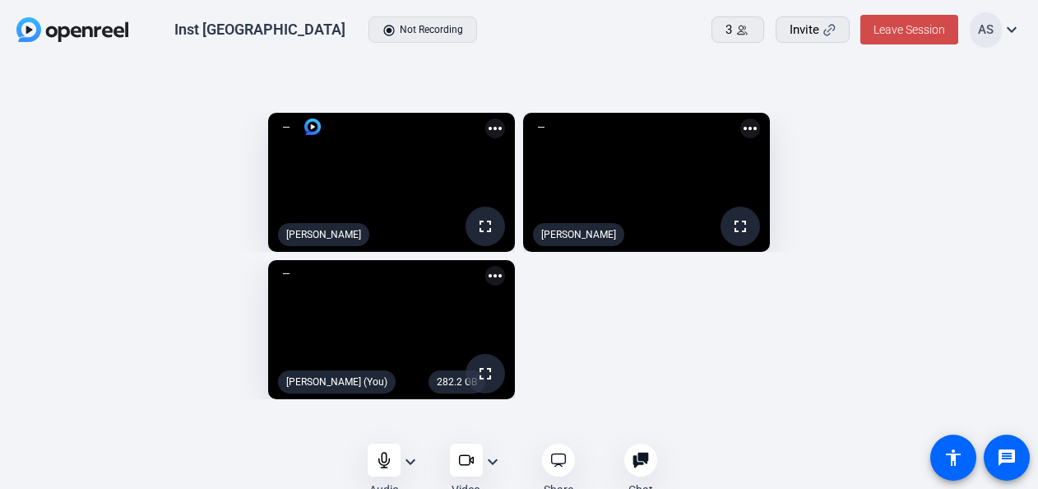 Image resolution: width=1038 pixels, height=489 pixels. Describe the element at coordinates (813, 30) in the screenshot. I see `button: Invite` at that location.